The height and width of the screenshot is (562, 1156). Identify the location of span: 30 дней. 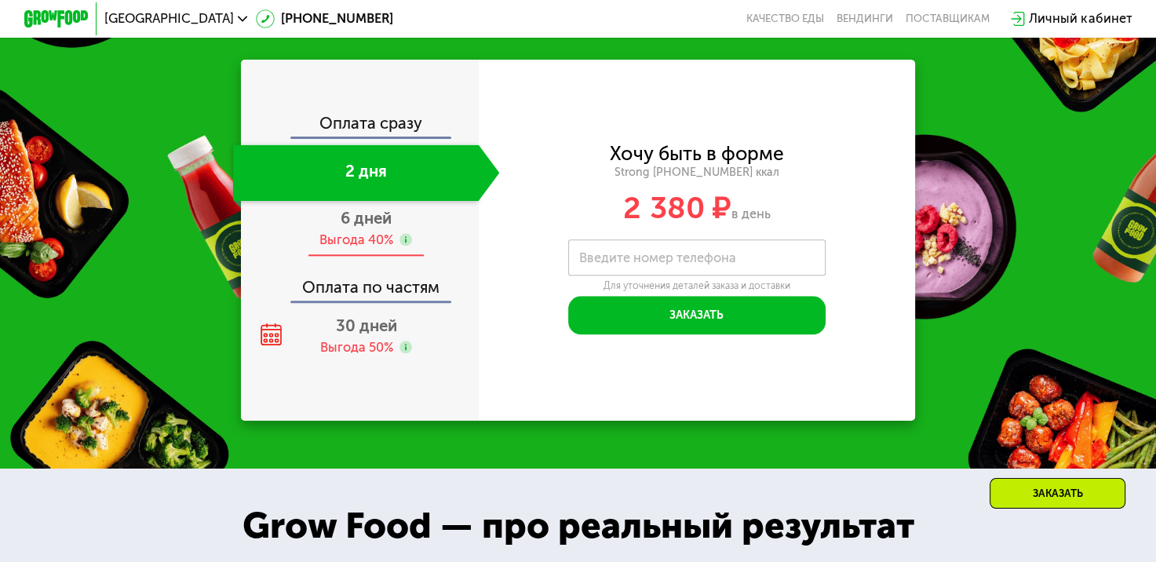
(366, 326).